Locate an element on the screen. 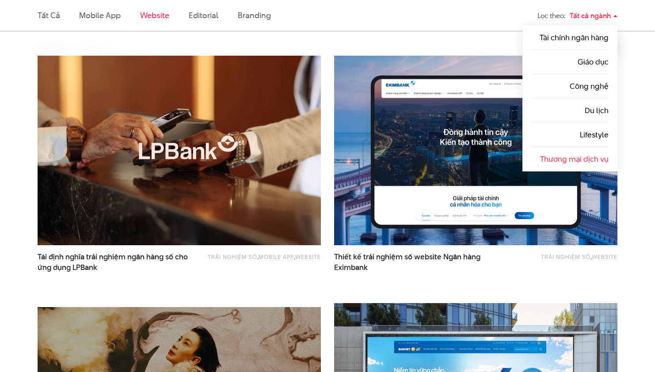 The height and width of the screenshot is (372, 655). span: ứng dụng LPBank is located at coordinates (67, 267).